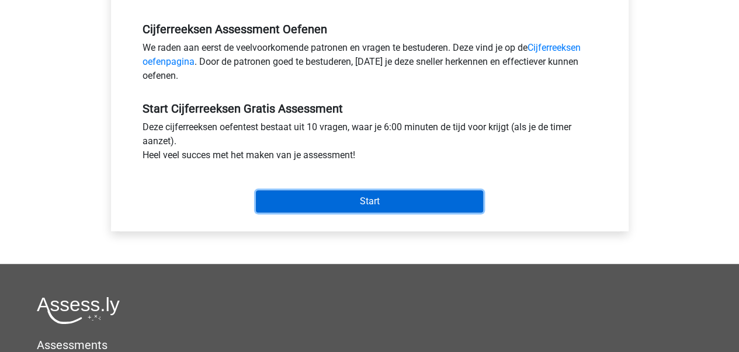 Image resolution: width=739 pixels, height=352 pixels. I want to click on img: Assessly logo, so click(78, 310).